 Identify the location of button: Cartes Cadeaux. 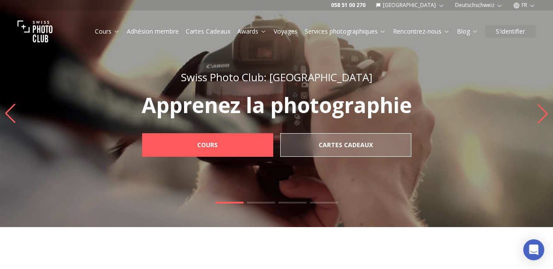
(208, 31).